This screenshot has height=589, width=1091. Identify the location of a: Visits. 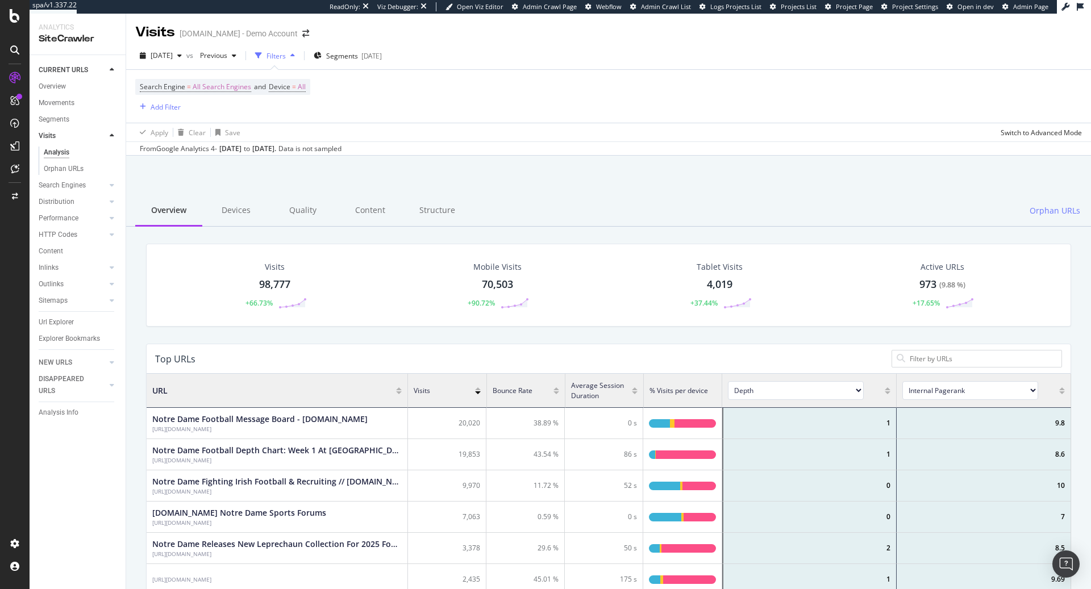
(72, 136).